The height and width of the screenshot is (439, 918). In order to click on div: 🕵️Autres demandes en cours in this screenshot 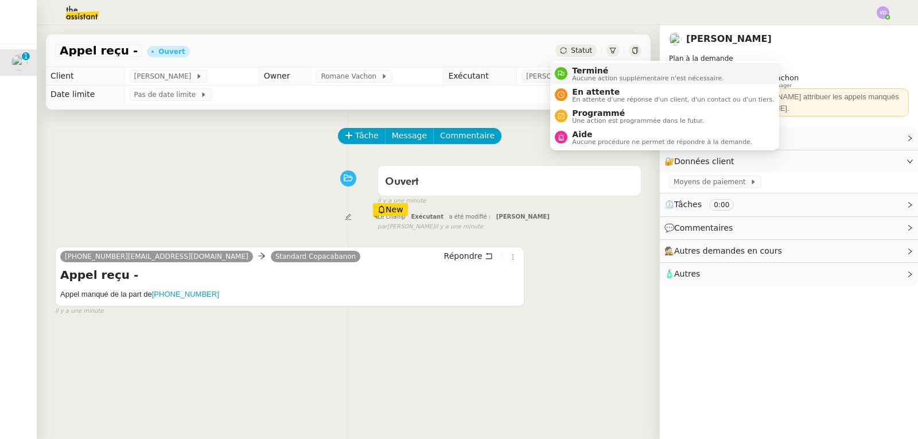, I will do `click(789, 251)`.